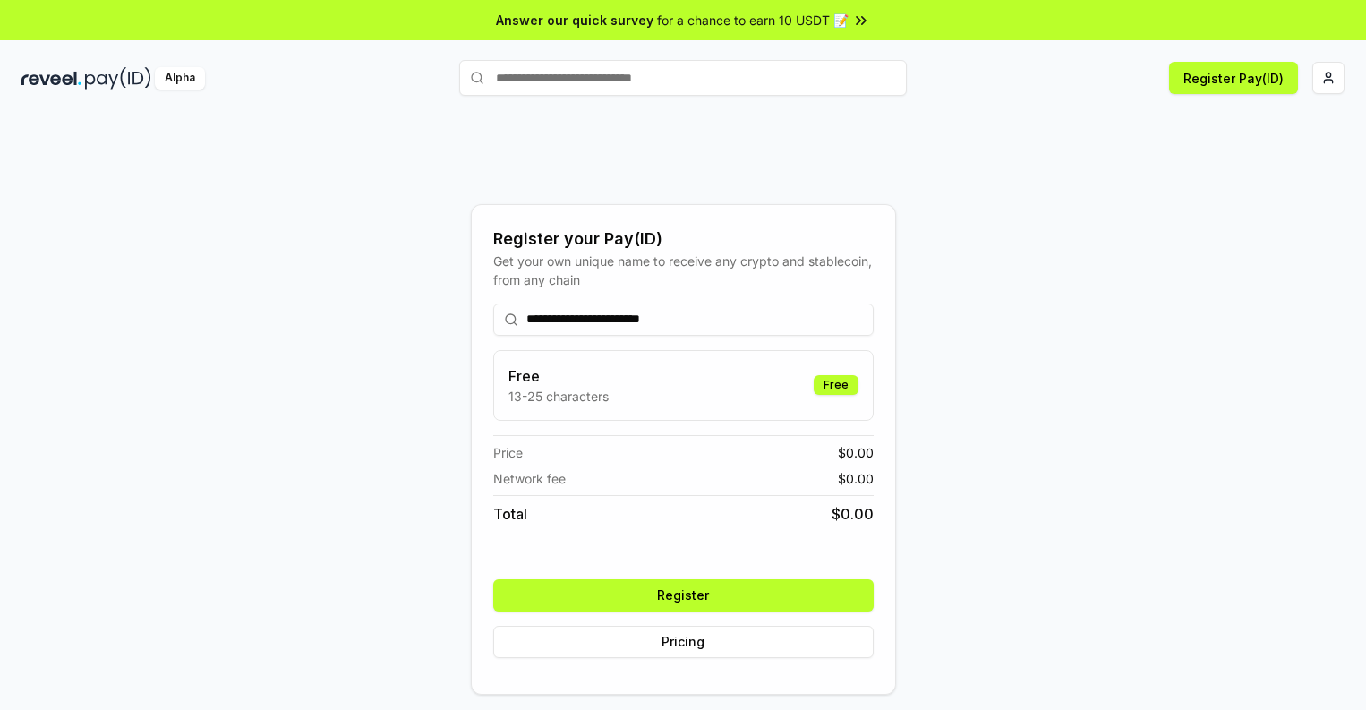  Describe the element at coordinates (559, 396) in the screenshot. I see `p: 13-25 characters` at that location.